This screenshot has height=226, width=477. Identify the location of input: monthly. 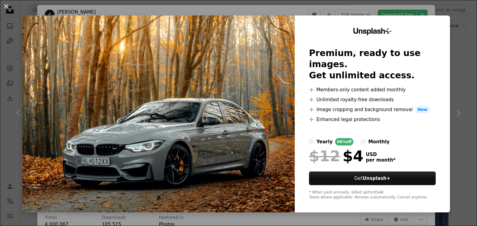
(363, 142).